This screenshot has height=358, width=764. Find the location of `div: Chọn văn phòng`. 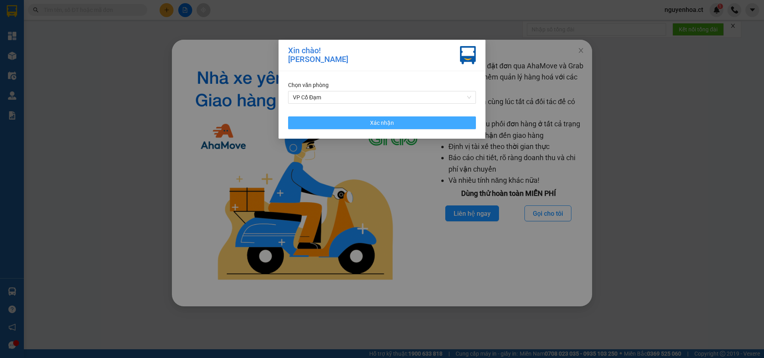

div: Chọn văn phòng is located at coordinates (382, 85).